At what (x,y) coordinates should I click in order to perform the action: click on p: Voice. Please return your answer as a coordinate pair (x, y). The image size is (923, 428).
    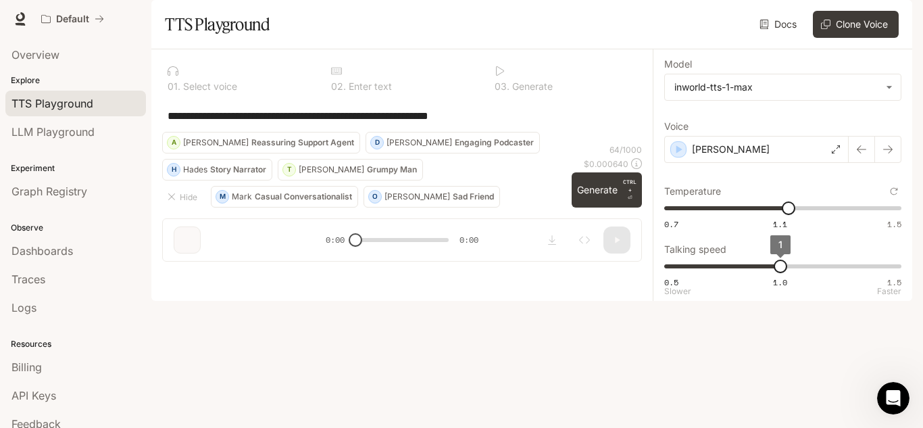
    Looking at the image, I should click on (676, 126).